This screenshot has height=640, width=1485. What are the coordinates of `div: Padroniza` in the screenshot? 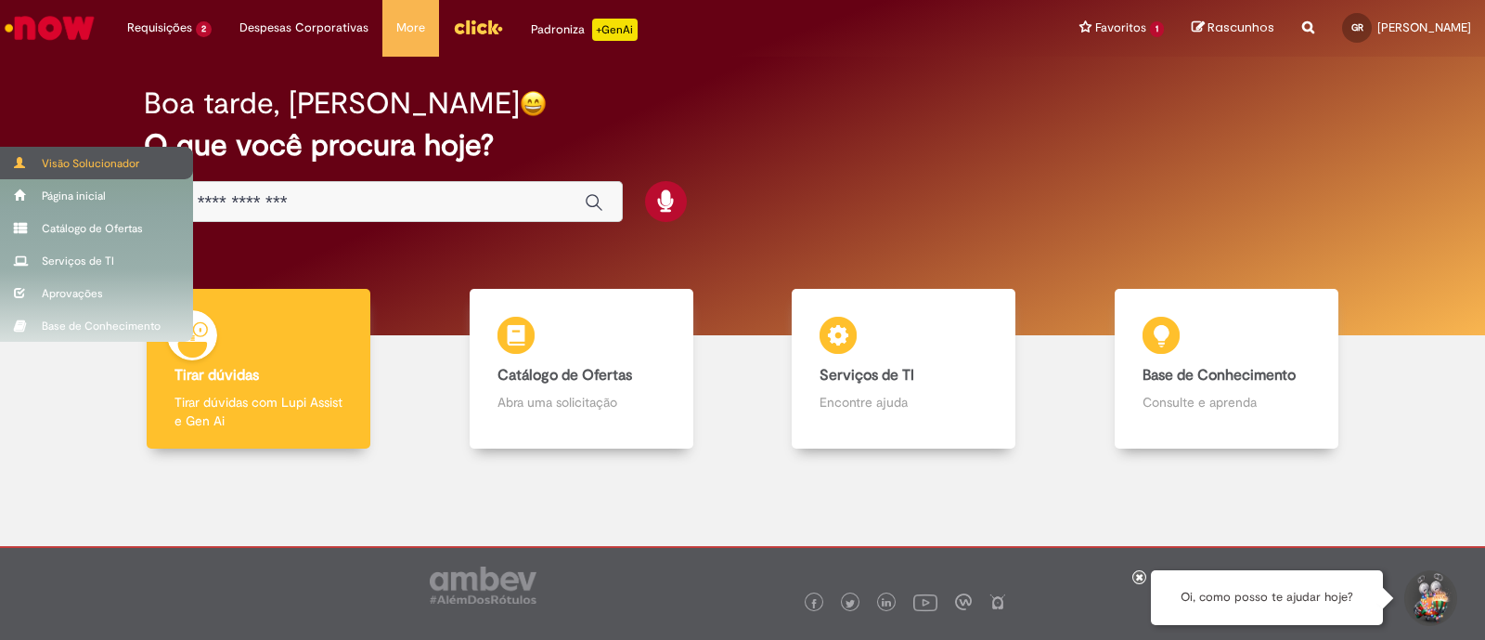 It's located at (584, 30).